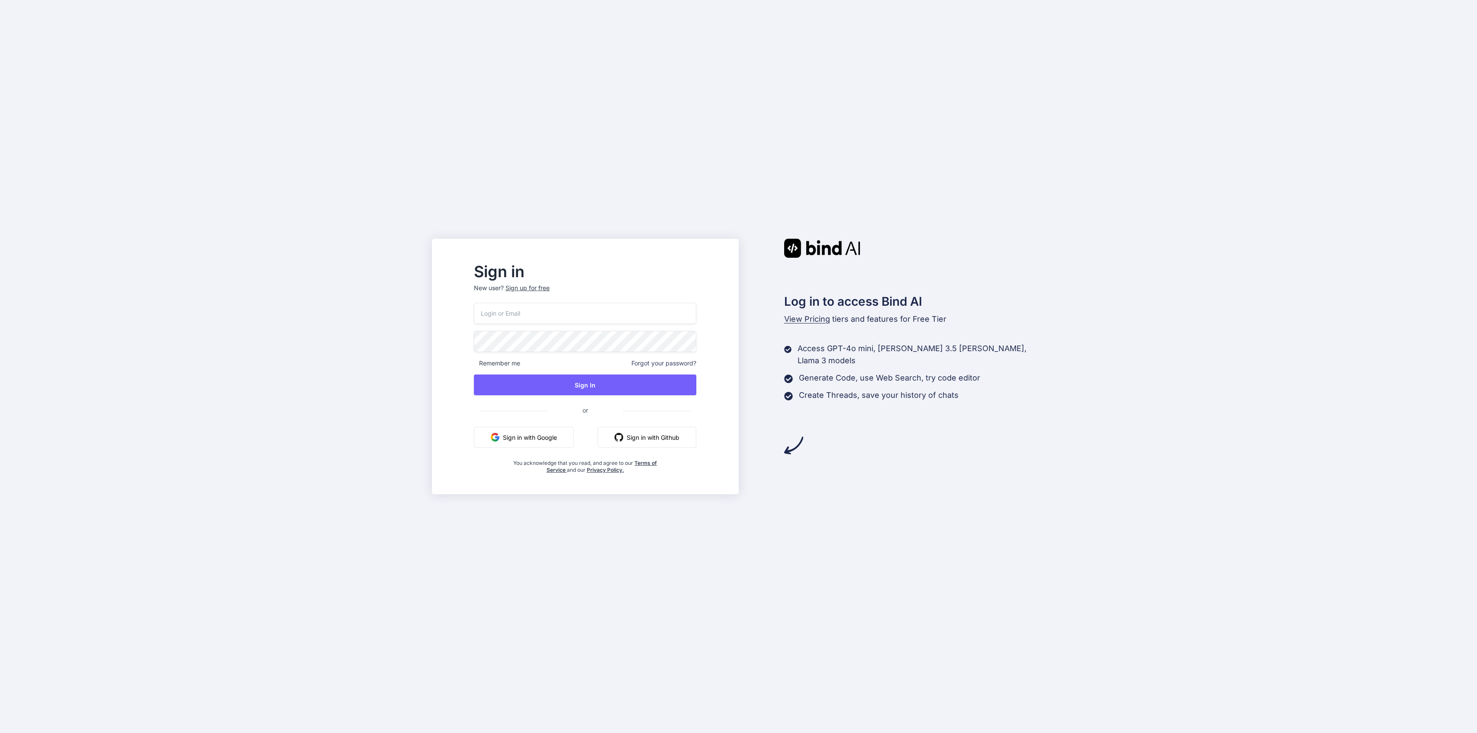 This screenshot has width=1477, height=733. What do you see at coordinates (497, 363) in the screenshot?
I see `span: Remember me` at bounding box center [497, 363].